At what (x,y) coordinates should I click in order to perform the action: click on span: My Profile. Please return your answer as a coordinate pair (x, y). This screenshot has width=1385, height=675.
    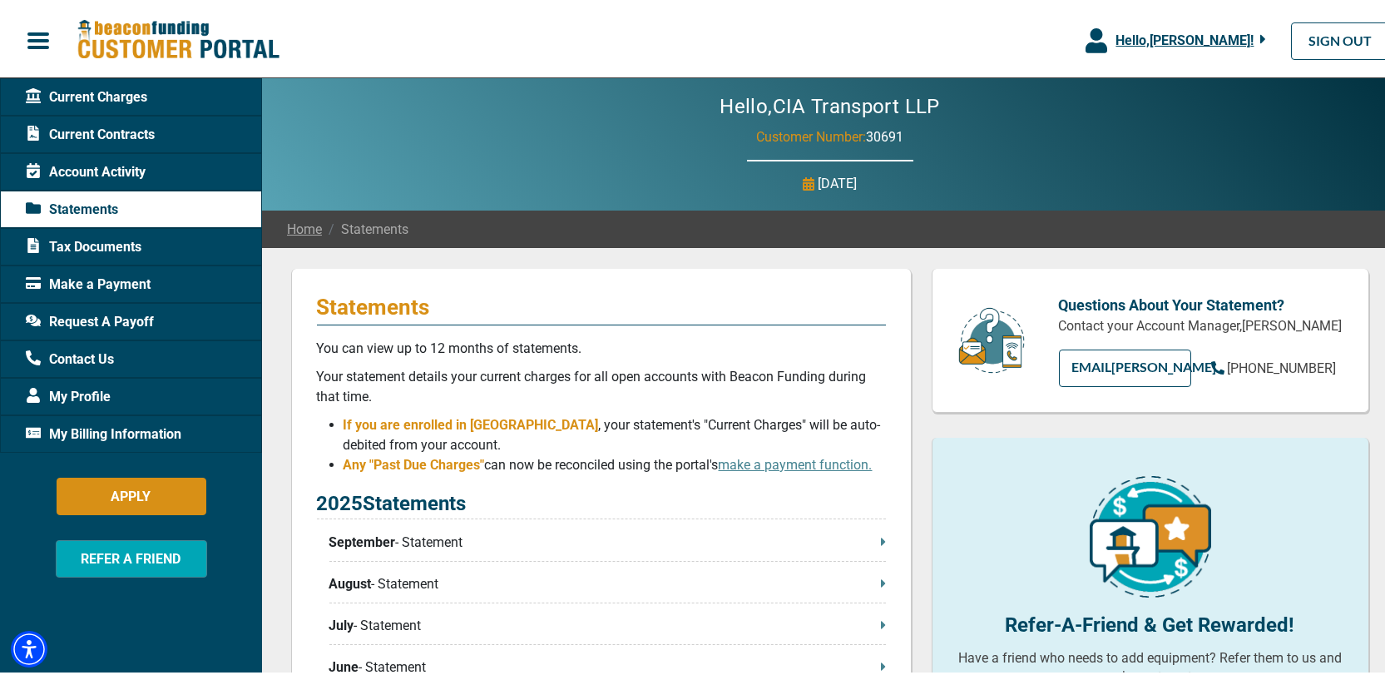
    Looking at the image, I should click on (68, 394).